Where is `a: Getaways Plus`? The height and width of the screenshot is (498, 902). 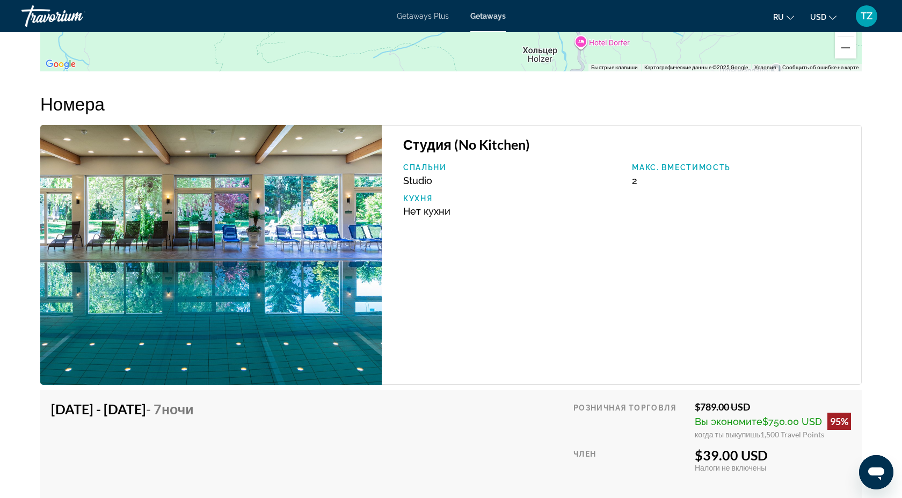
a: Getaways Plus is located at coordinates (423, 16).